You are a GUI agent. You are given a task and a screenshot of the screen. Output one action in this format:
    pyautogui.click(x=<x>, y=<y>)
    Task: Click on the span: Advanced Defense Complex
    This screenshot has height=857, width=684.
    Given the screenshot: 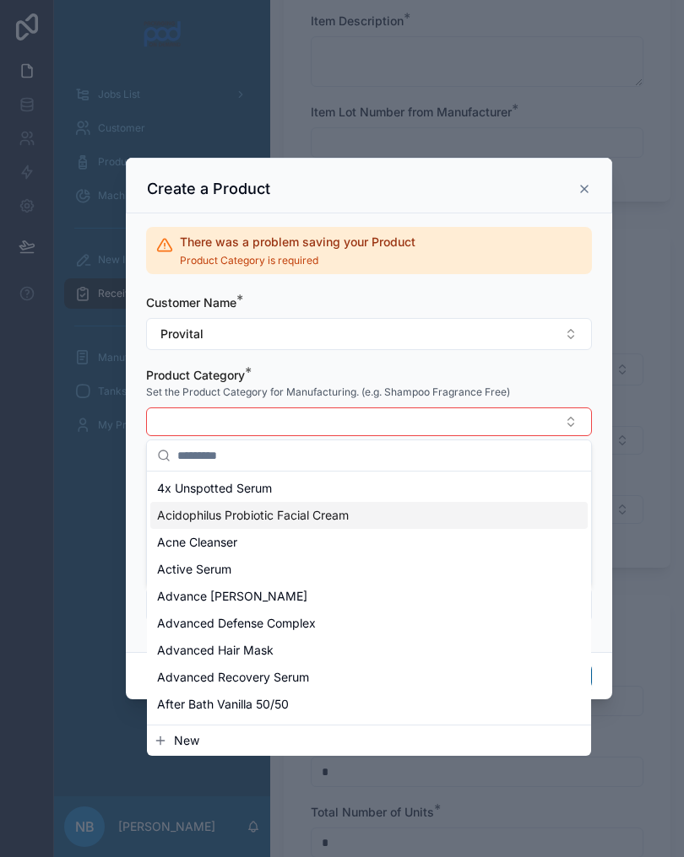 What is the action you would take?
    pyautogui.click(x=236, y=624)
    